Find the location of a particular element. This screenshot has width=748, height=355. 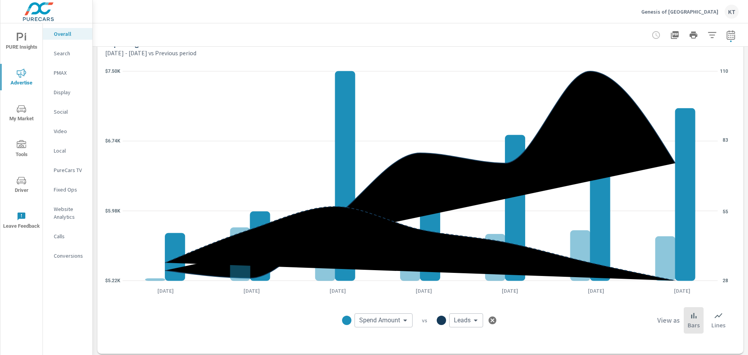

text: $6.74K is located at coordinates (113, 141).